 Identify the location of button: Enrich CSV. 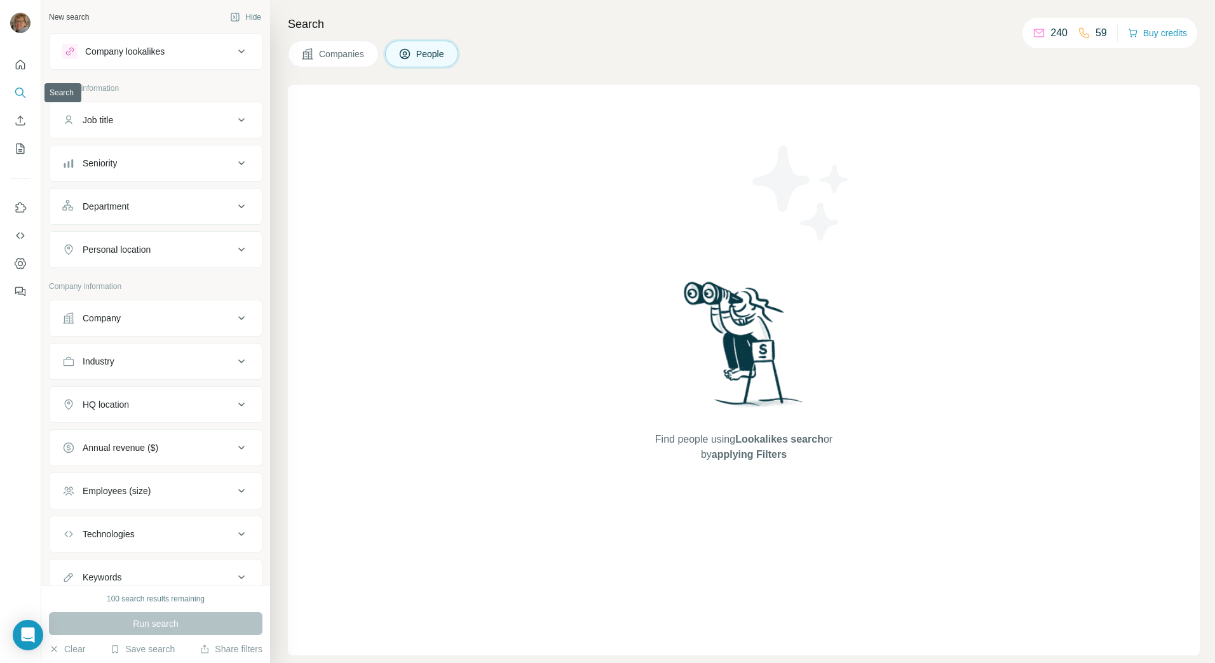
(20, 121).